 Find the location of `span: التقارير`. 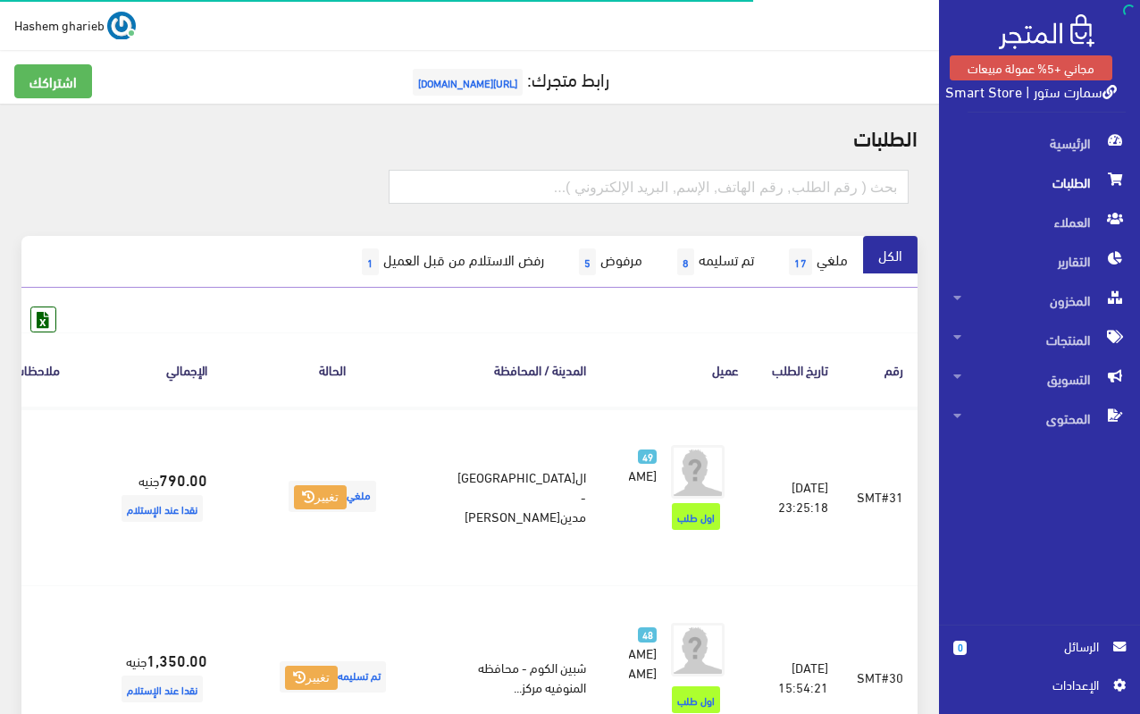

span: التقارير is located at coordinates (1039, 261).